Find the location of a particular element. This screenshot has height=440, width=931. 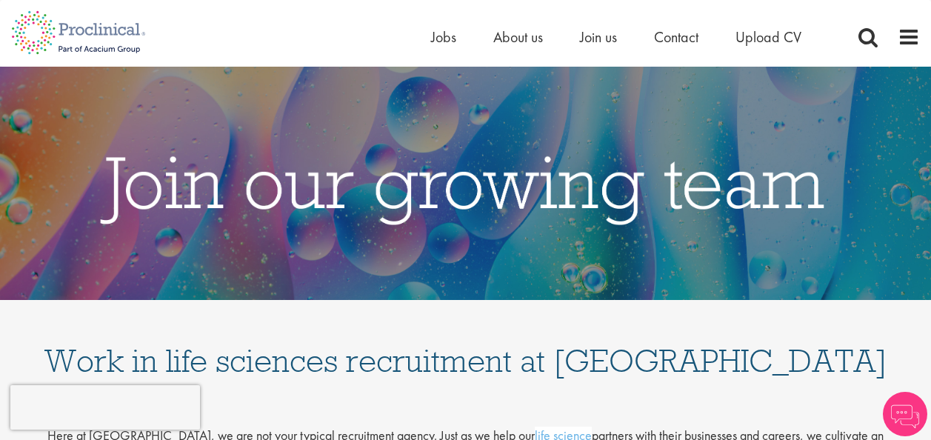

span: About us is located at coordinates (518, 37).